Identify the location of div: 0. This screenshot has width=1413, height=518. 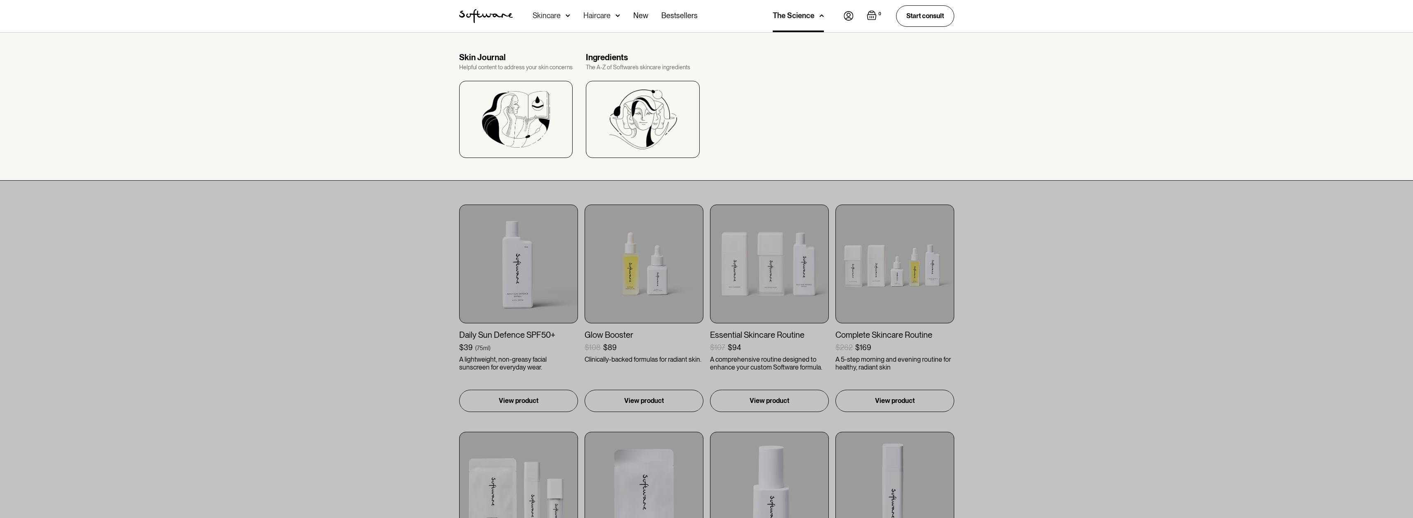
(880, 14).